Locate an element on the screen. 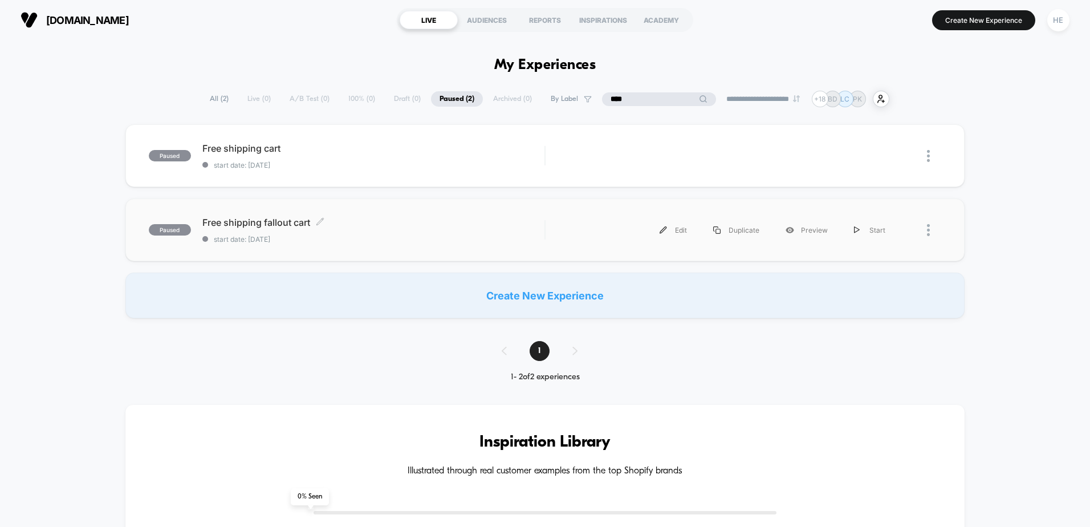  span: Free shipping cart is located at coordinates (373, 148).